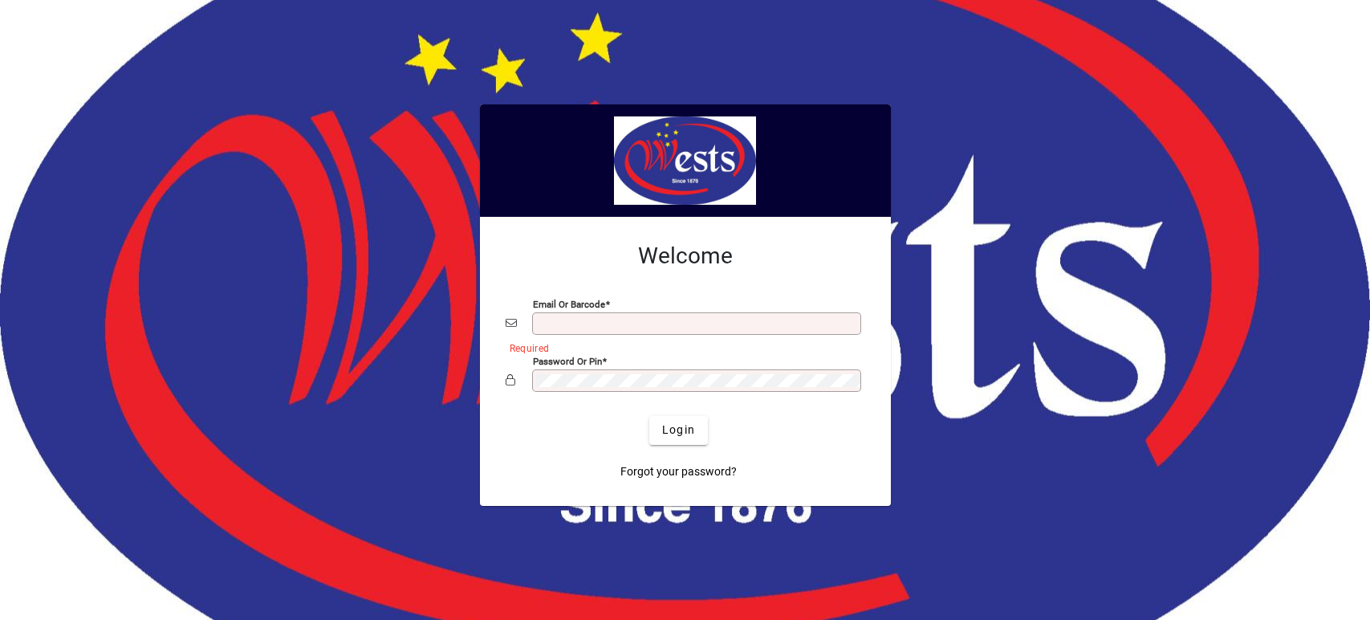 The height and width of the screenshot is (620, 1370). I want to click on span: Forgot your password?, so click(678, 471).